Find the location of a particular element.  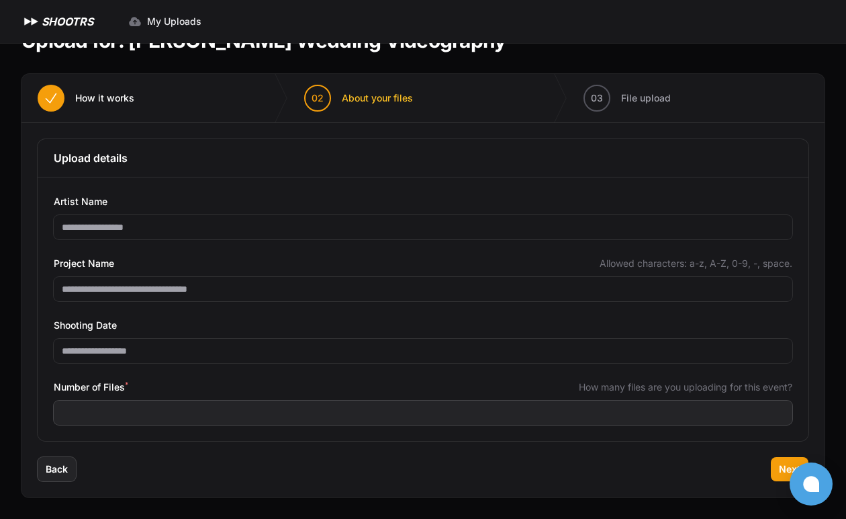

span: Shooting Date is located at coordinates (85, 325).